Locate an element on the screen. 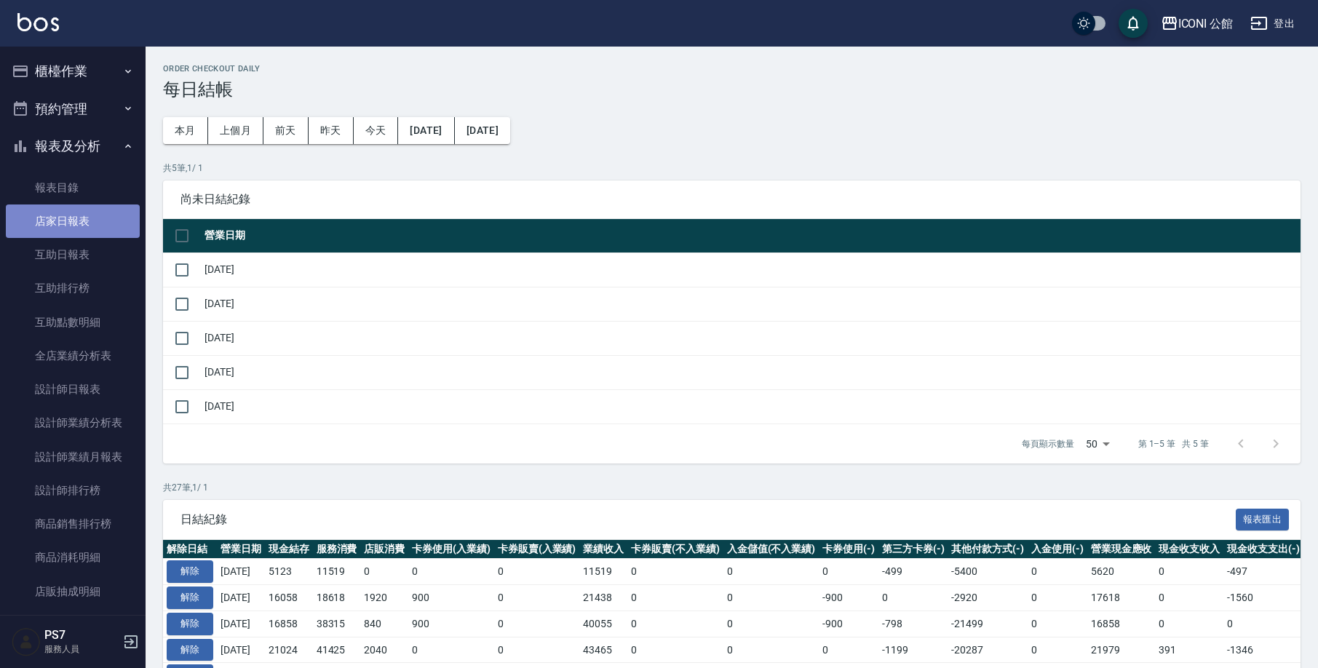 The image size is (1318, 668). td: 5123 is located at coordinates (289, 572).